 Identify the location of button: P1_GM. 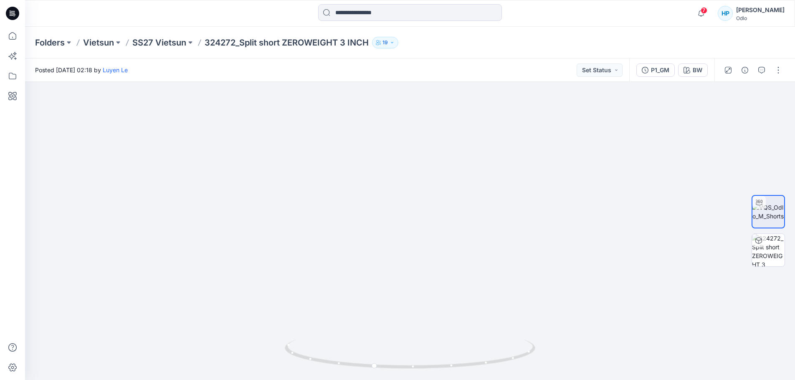
(655, 70).